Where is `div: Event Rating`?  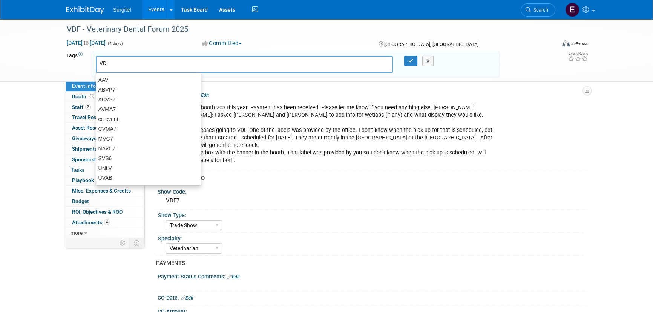
div: Event Rating is located at coordinates (578, 54).